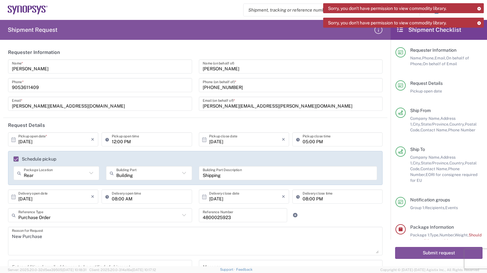  I want to click on span: Pickup open date, so click(426, 91).